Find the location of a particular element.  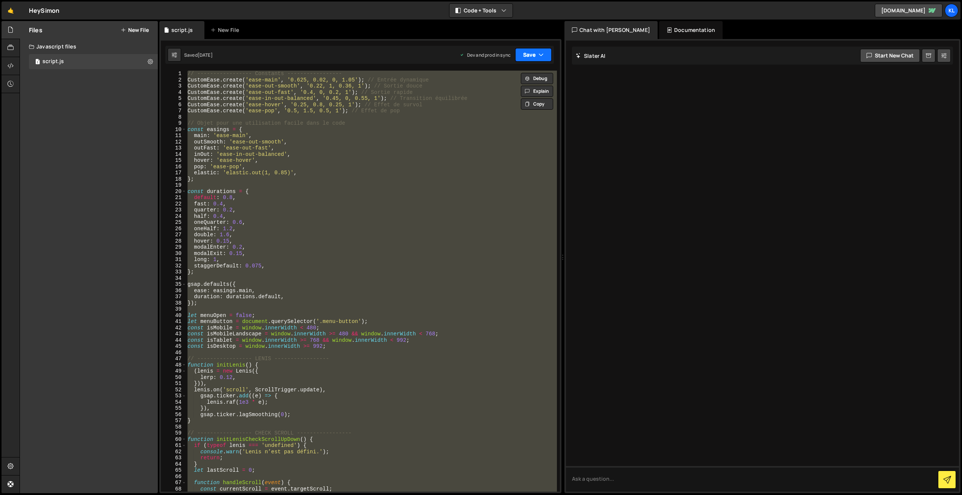

button: New File is located at coordinates (135, 30).